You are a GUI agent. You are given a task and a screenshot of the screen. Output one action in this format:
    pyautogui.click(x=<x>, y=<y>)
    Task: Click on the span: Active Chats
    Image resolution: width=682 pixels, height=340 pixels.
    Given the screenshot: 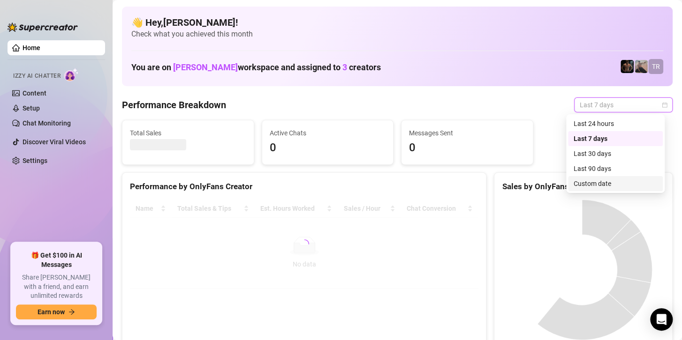 What is the action you would take?
    pyautogui.click(x=328, y=133)
    